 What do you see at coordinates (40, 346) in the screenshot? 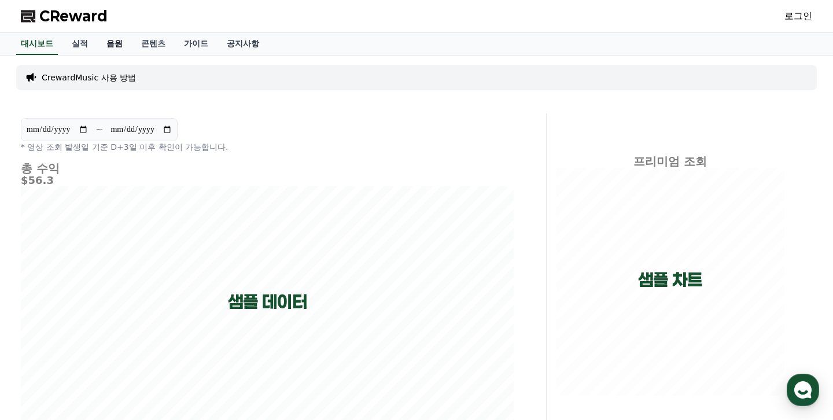
I see `span: 홈` at bounding box center [40, 346].